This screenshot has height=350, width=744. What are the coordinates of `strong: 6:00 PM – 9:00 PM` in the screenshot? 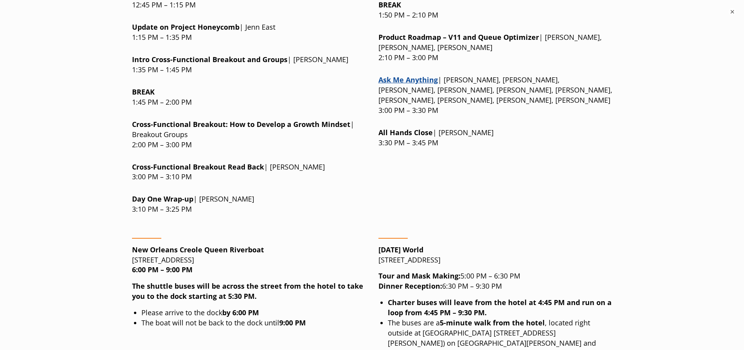 It's located at (162, 269).